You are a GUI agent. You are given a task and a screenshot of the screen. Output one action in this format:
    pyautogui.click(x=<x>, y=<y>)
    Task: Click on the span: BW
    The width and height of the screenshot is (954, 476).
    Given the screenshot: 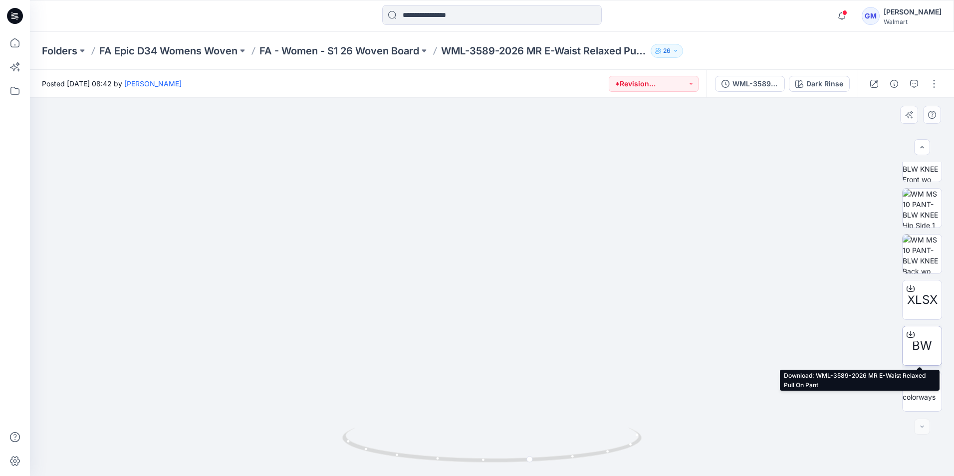 What is the action you would take?
    pyautogui.click(x=922, y=346)
    